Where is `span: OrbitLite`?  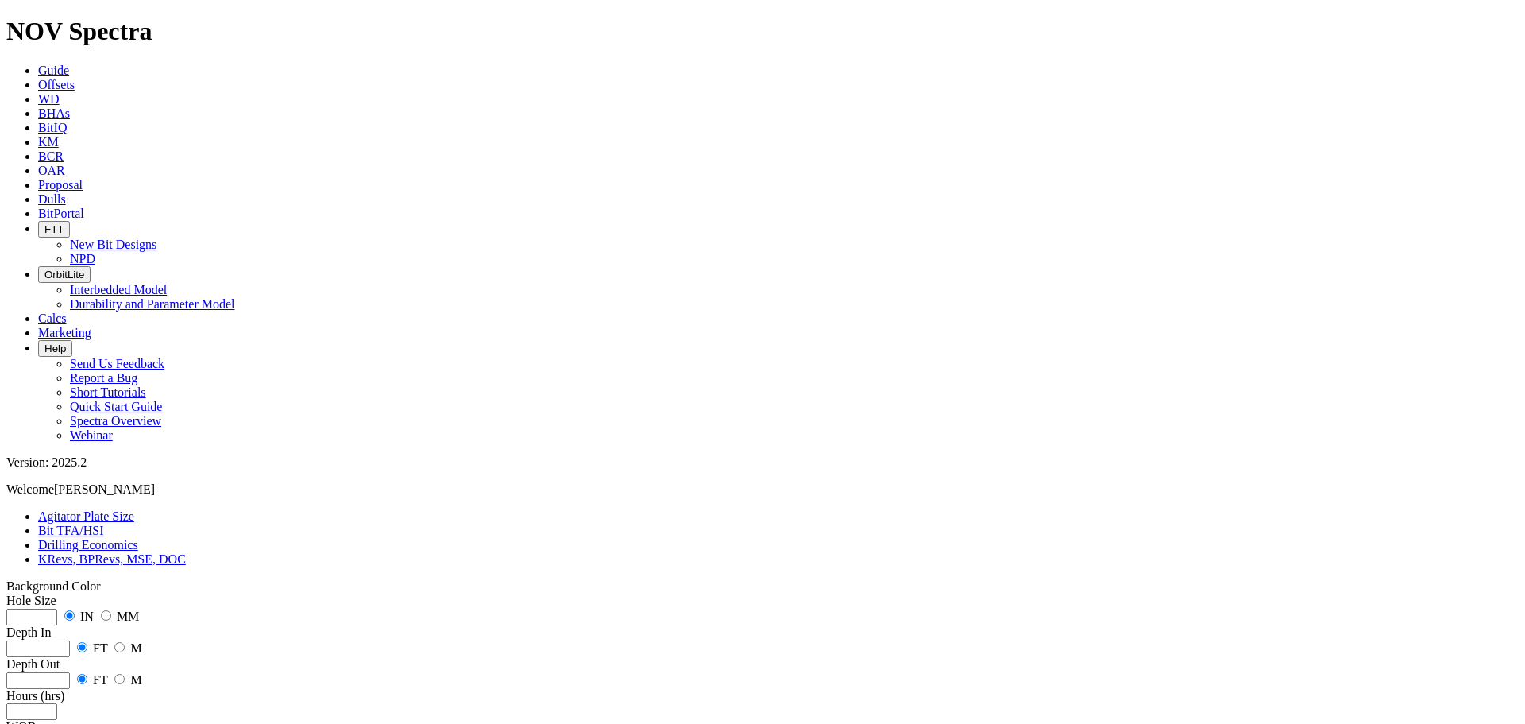
span: OrbitLite is located at coordinates (64, 274).